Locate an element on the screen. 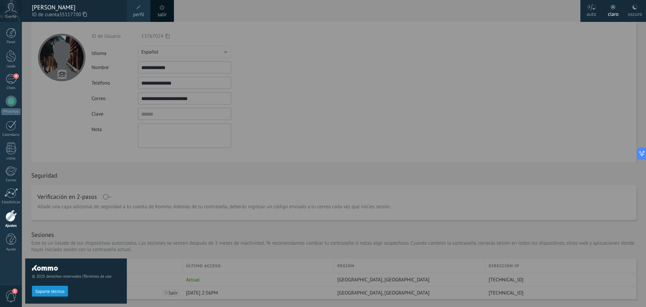 The image size is (646, 307). div: Calendario is located at coordinates (11, 135).